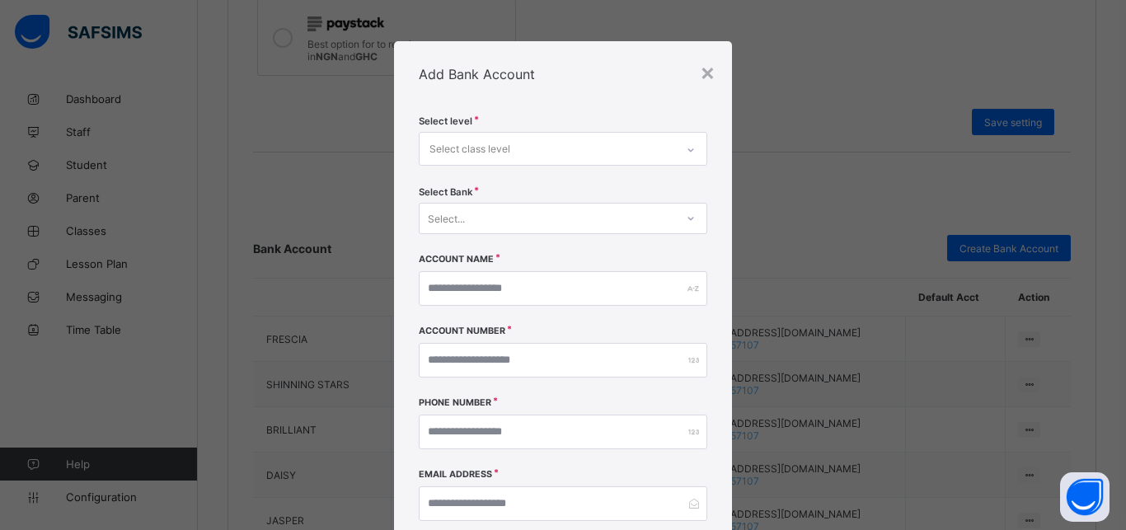 The image size is (1126, 530). What do you see at coordinates (1085, 497) in the screenshot?
I see `button: Open asap` at bounding box center [1085, 497].